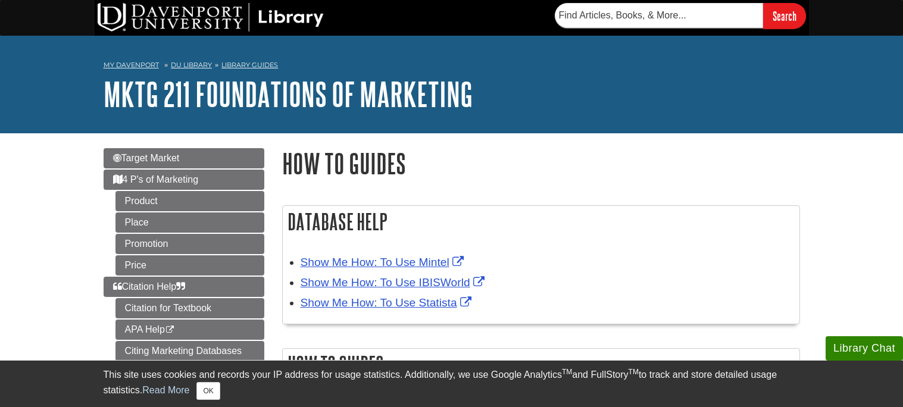  What do you see at coordinates (785, 15) in the screenshot?
I see `input: Search` at bounding box center [785, 15].